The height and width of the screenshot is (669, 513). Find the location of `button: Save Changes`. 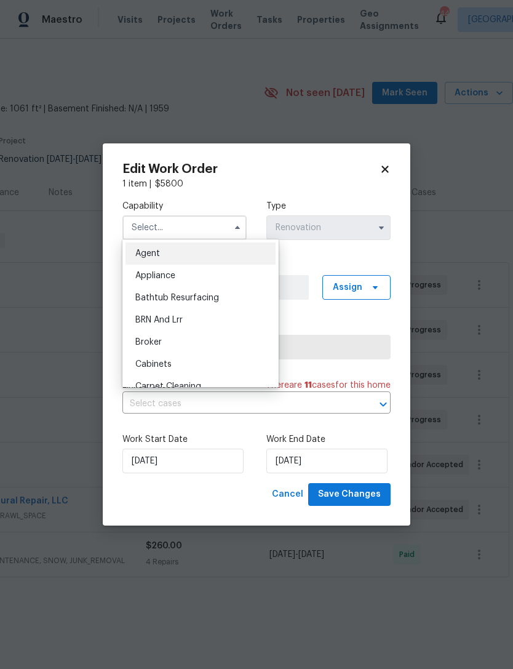

button: Save Changes is located at coordinates (350, 494).